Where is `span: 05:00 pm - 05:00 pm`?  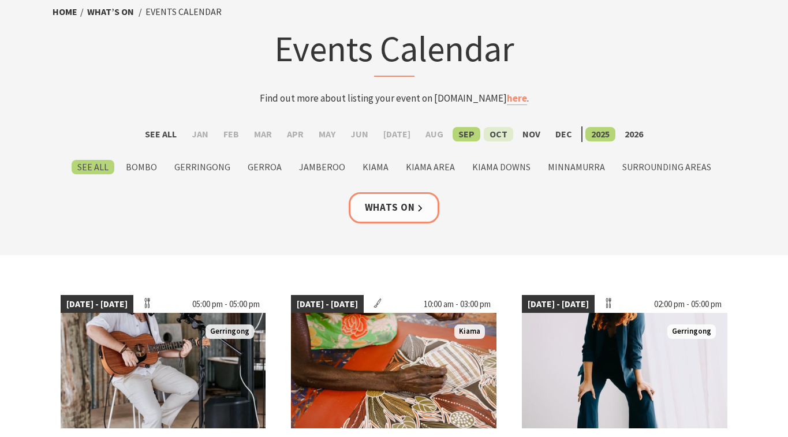
span: 05:00 pm - 05:00 pm is located at coordinates (226, 304).